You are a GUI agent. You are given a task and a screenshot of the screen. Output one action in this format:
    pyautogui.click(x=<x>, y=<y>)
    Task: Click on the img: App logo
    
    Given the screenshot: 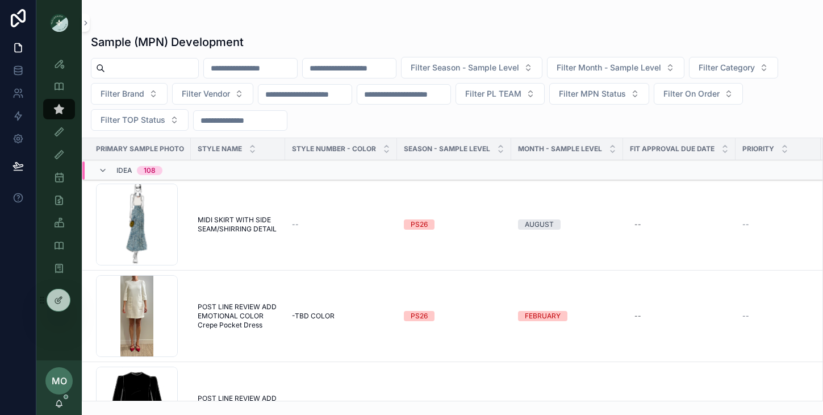 What is the action you would take?
    pyautogui.click(x=59, y=23)
    